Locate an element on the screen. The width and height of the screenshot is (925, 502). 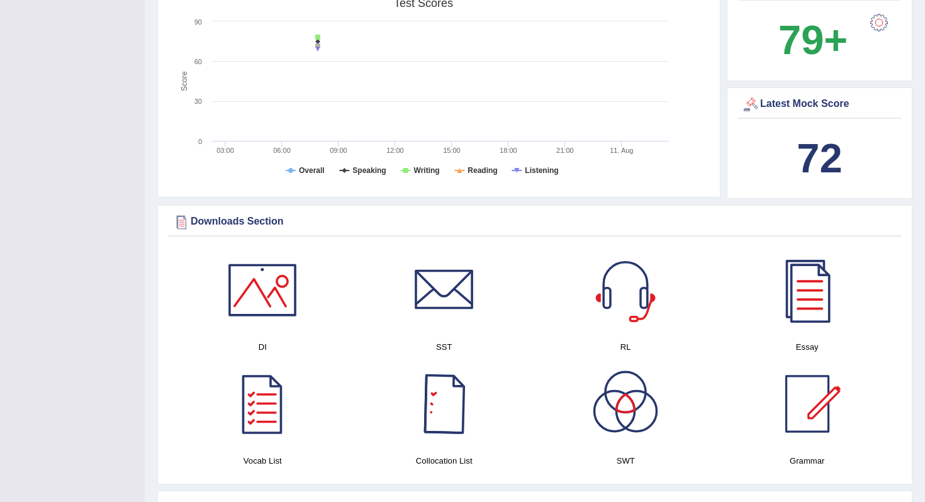
text: 0 is located at coordinates (200, 142).